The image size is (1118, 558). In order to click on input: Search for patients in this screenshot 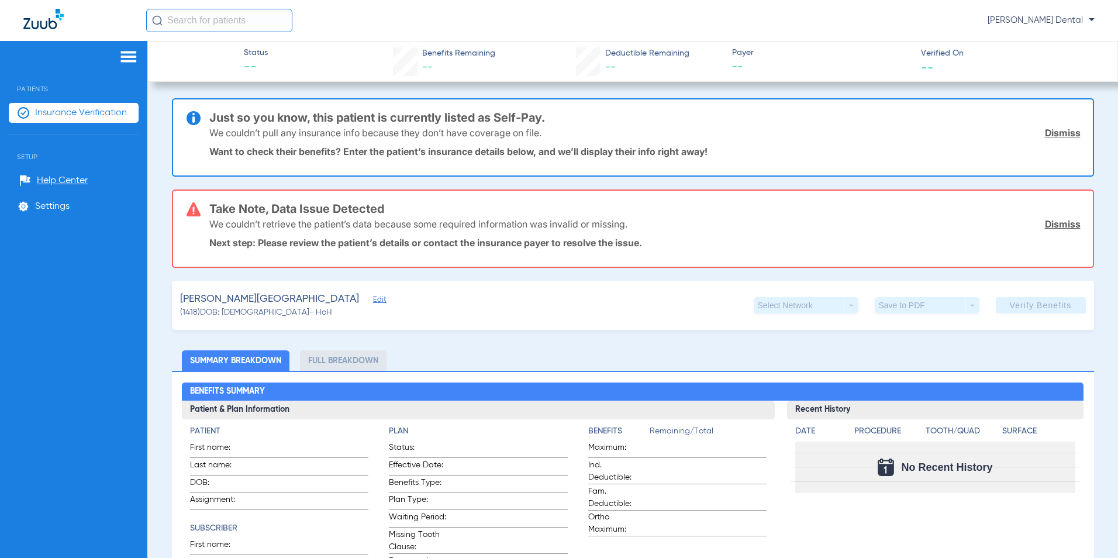, I will do `click(219, 20)`.